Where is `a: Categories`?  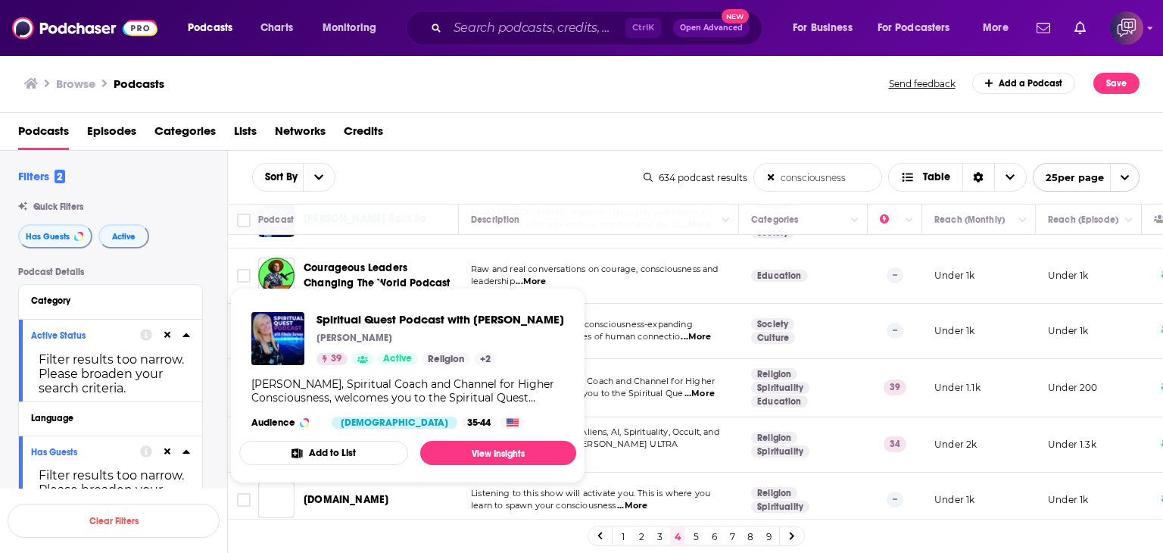 a: Categories is located at coordinates (185, 134).